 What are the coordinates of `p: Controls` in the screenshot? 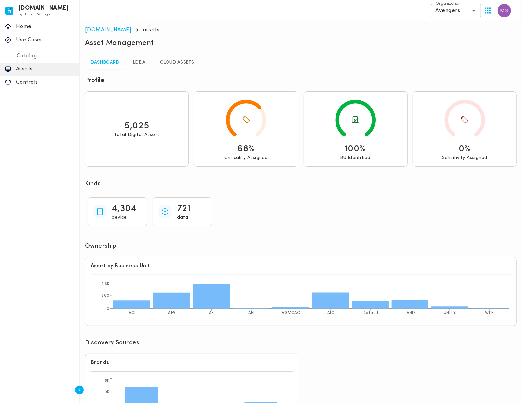 It's located at (45, 82).